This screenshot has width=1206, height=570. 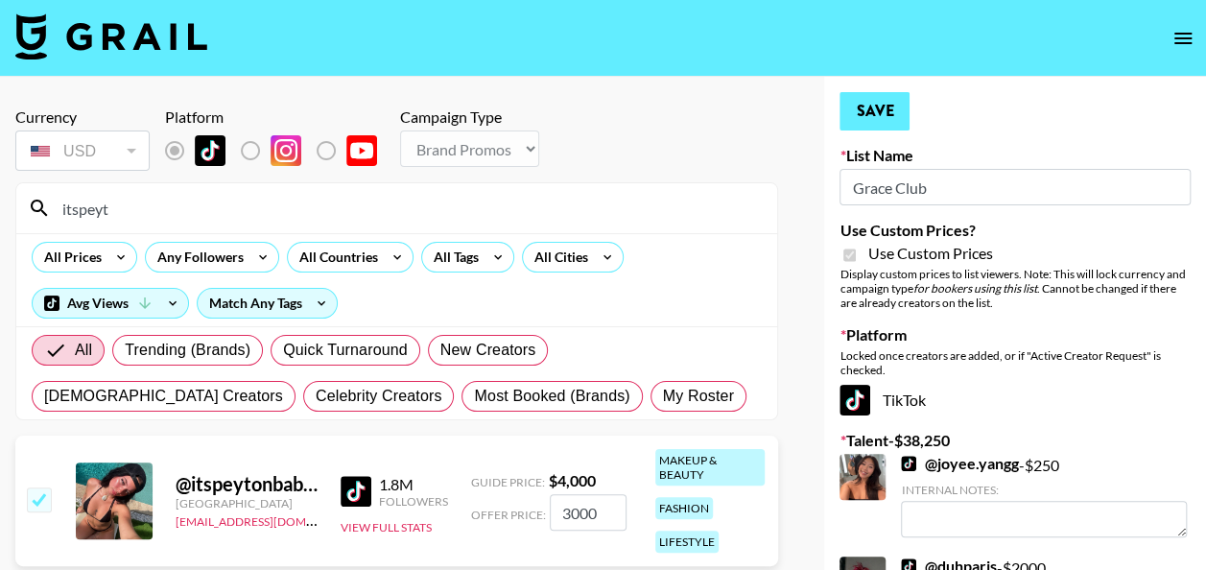 What do you see at coordinates (469, 117) in the screenshot?
I see `div: Campaign Type` at bounding box center [469, 117].